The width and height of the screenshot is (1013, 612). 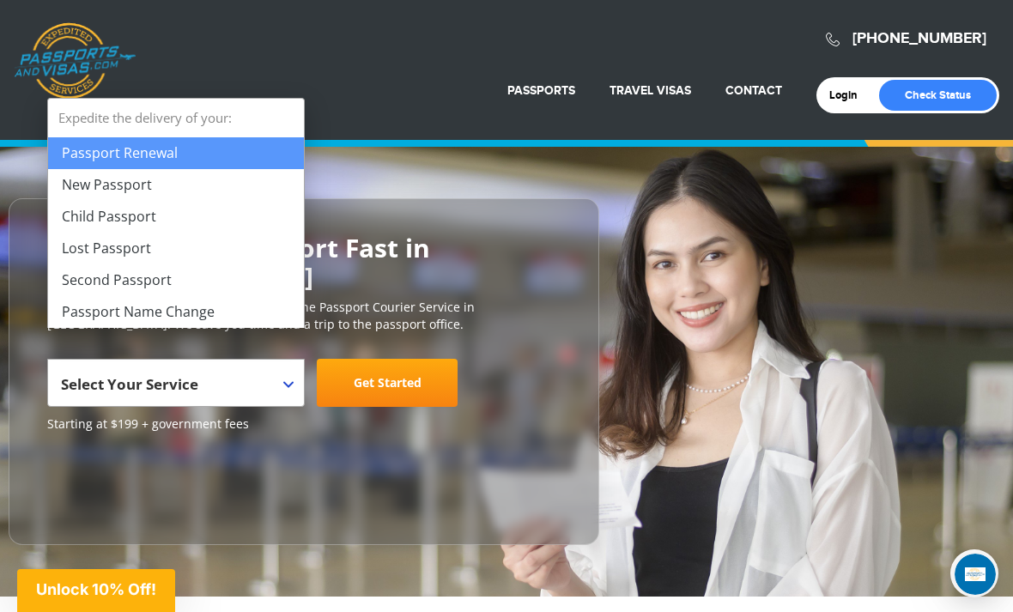 I want to click on a: Contact, so click(x=754, y=90).